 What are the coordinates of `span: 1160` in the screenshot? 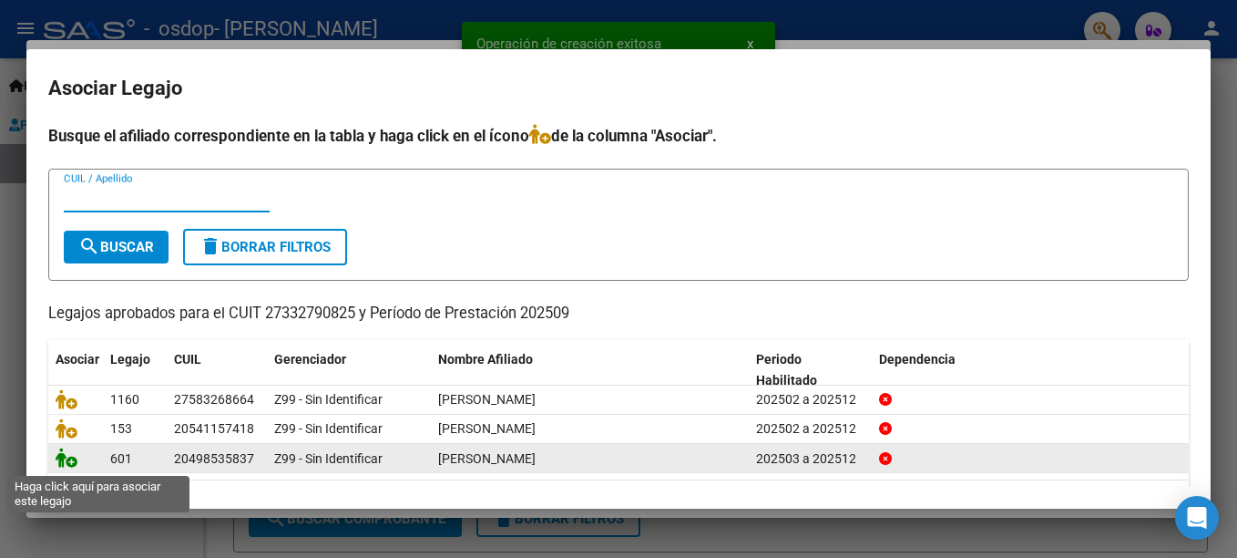 It's located at (125, 399).